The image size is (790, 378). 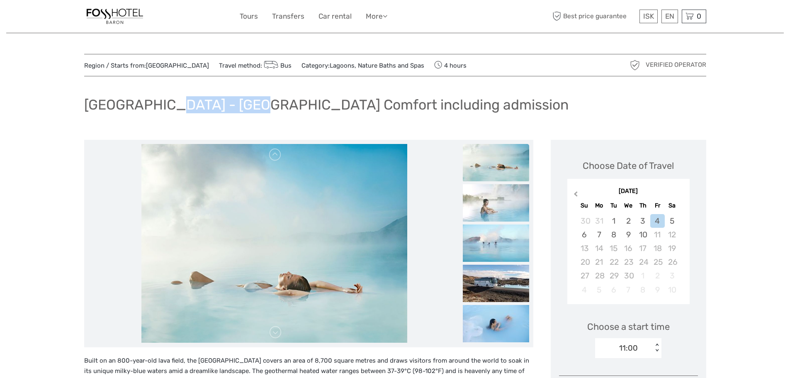 I want to click on div: Fr, so click(x=657, y=205).